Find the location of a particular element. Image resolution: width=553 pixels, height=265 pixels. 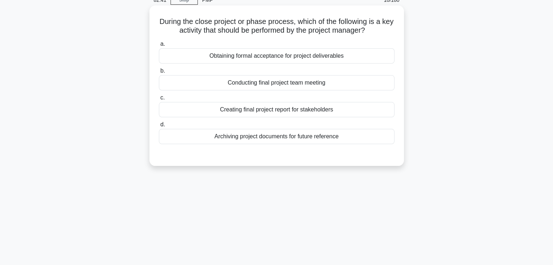

div: Conducting final project team meeting is located at coordinates (276, 83).